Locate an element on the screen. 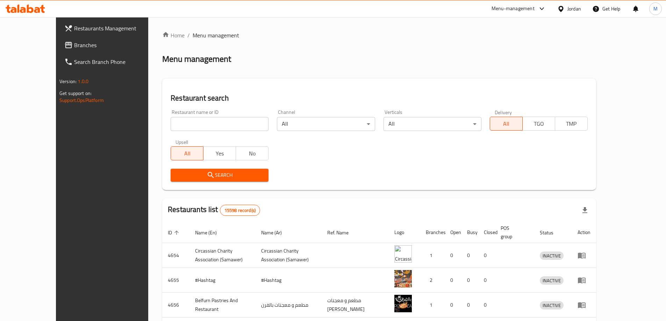  span: POS group is located at coordinates (513, 232).